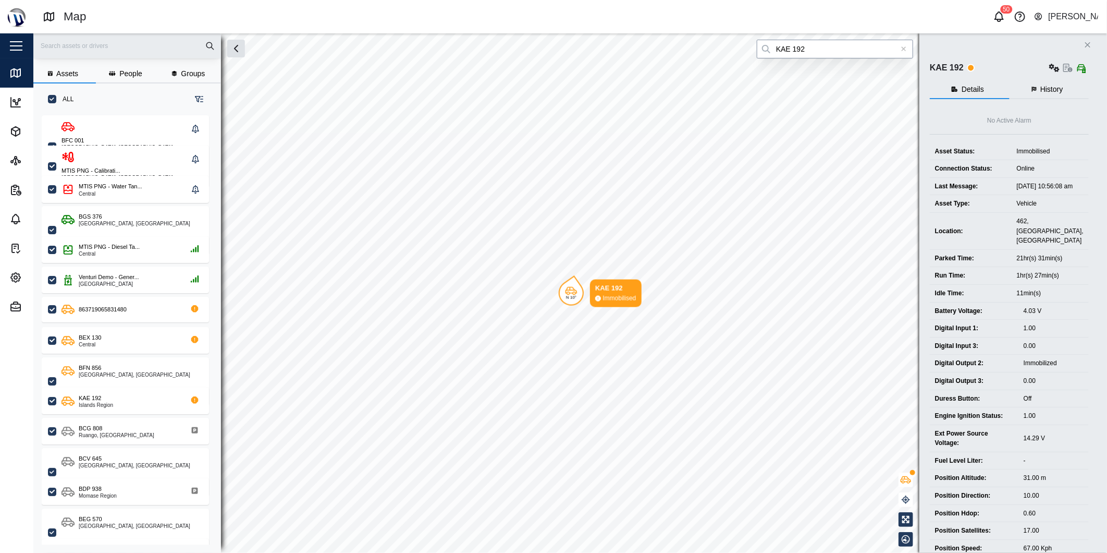 The image size is (1107, 553). What do you see at coordinates (1052, 89) in the screenshot?
I see `span: History` at bounding box center [1052, 89].